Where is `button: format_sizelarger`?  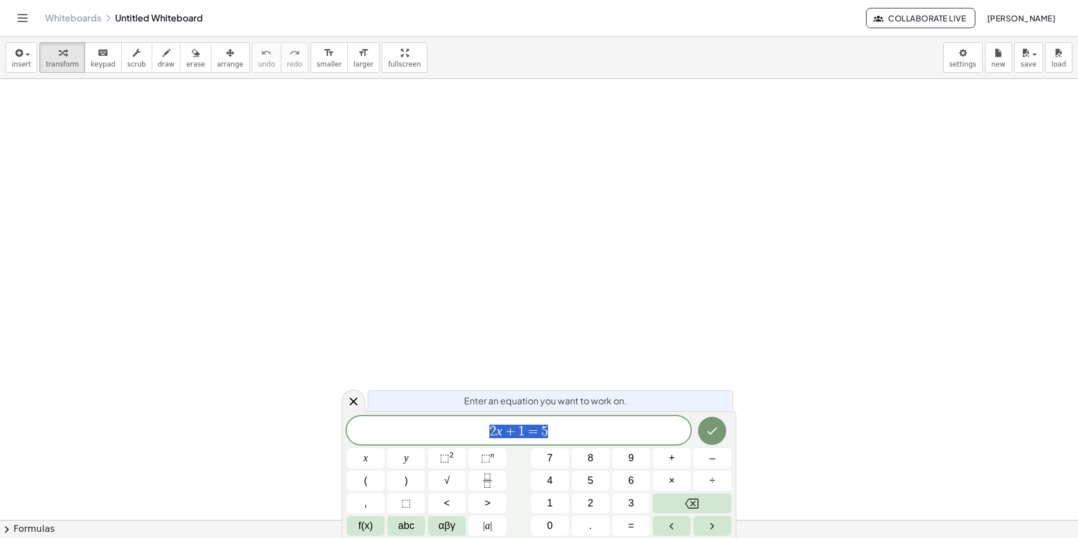
button: format_sizelarger is located at coordinates (363, 58).